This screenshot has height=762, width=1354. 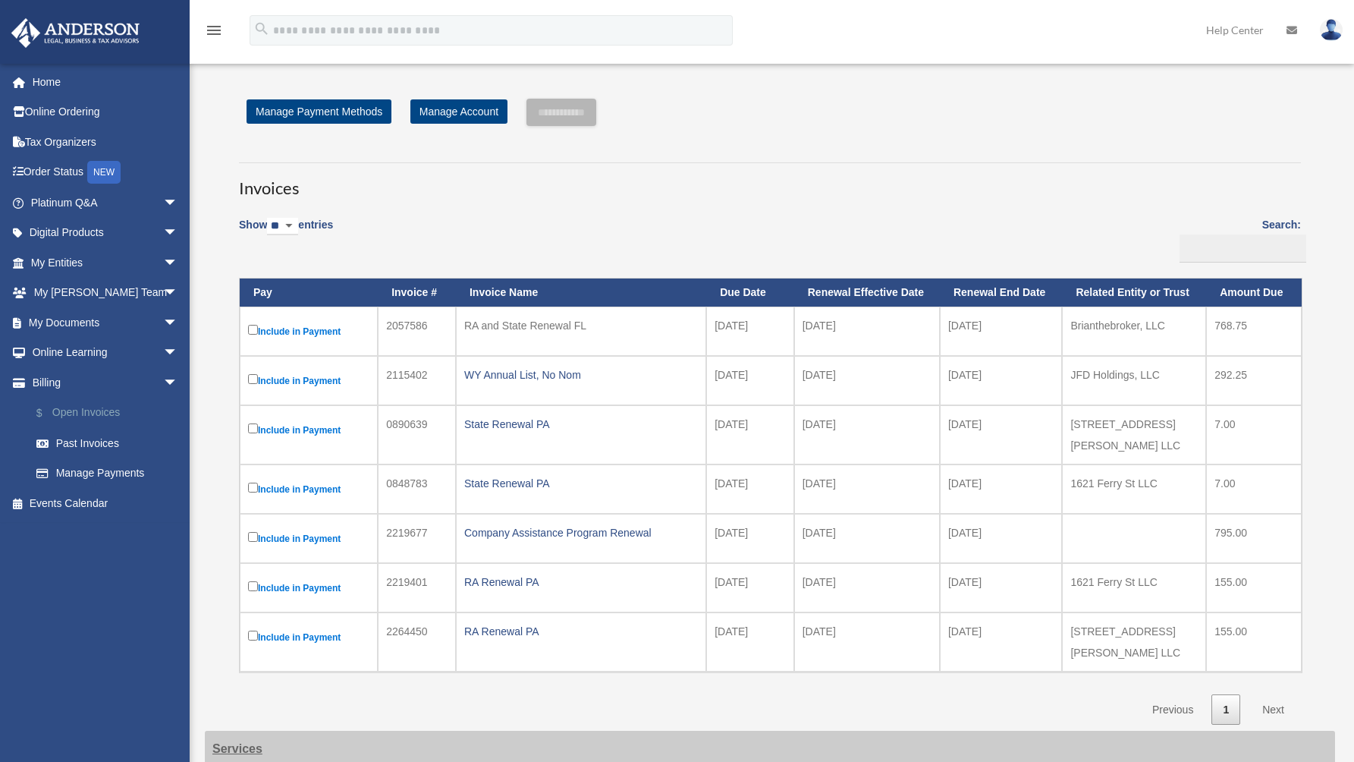 What do you see at coordinates (286, 233) in the screenshot?
I see `label: Show entries` at bounding box center [286, 233].